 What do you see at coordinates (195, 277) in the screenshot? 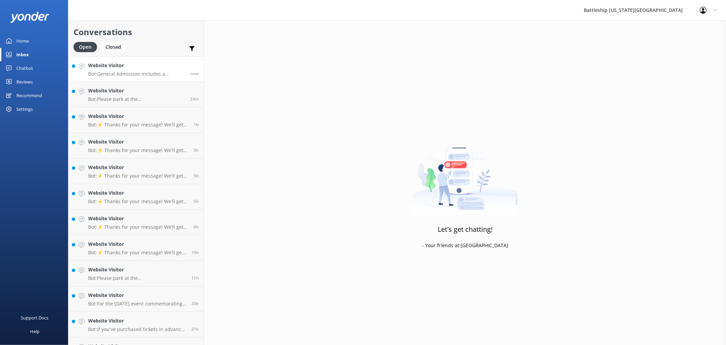
I see `span: Sep 02 2025 02:59am (UTC -10:00) Pacific/Honolulu` at bounding box center [195, 277].